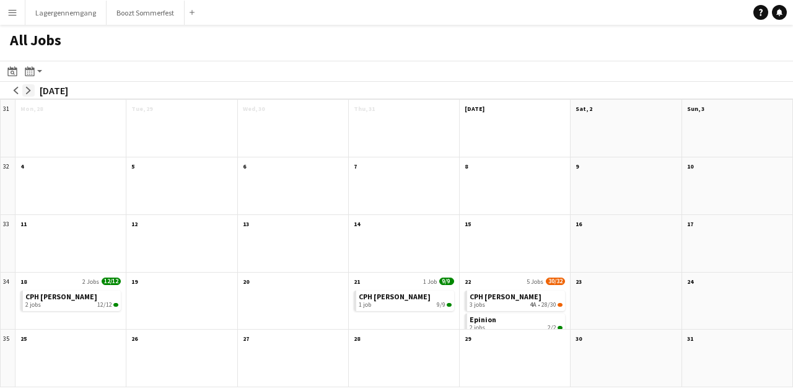 Image resolution: width=793 pixels, height=391 pixels. I want to click on div: 32, so click(8, 186).